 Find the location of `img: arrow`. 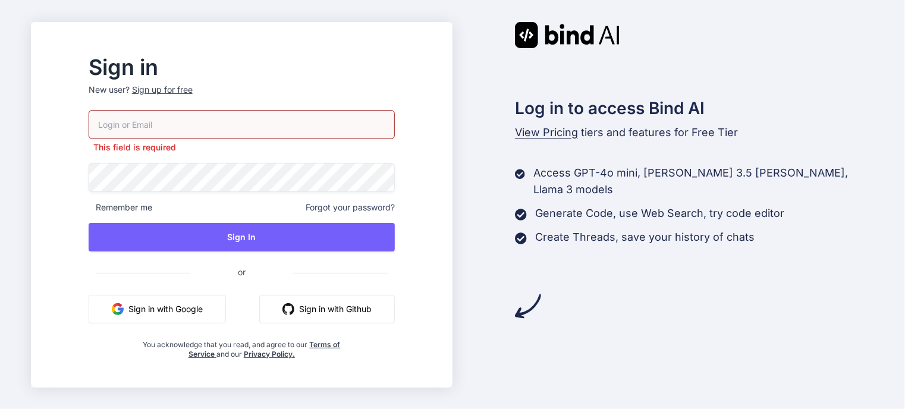

img: arrow is located at coordinates (528, 306).